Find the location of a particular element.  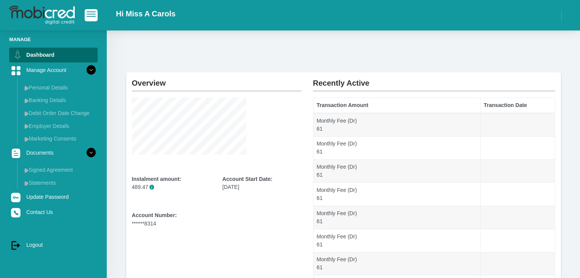

h2: Overview is located at coordinates (217, 80).